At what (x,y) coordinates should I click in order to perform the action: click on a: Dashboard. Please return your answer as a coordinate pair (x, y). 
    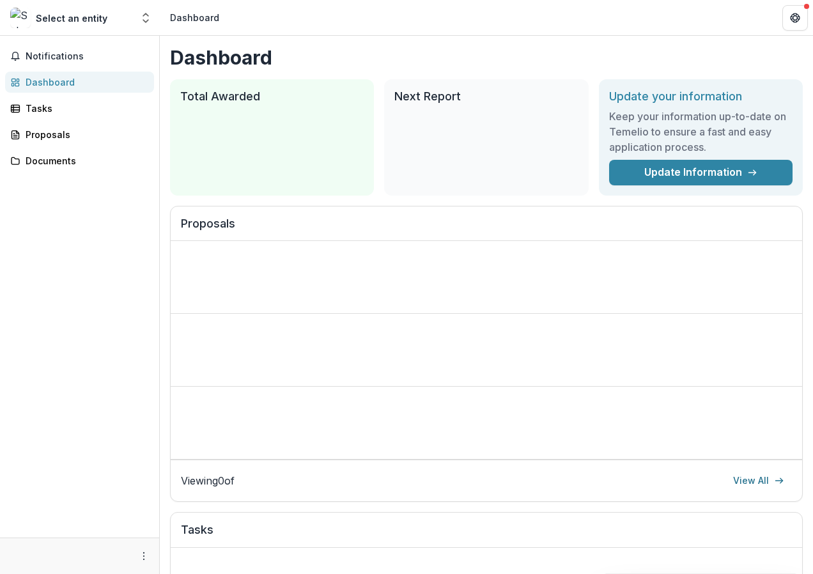
    Looking at the image, I should click on (79, 82).